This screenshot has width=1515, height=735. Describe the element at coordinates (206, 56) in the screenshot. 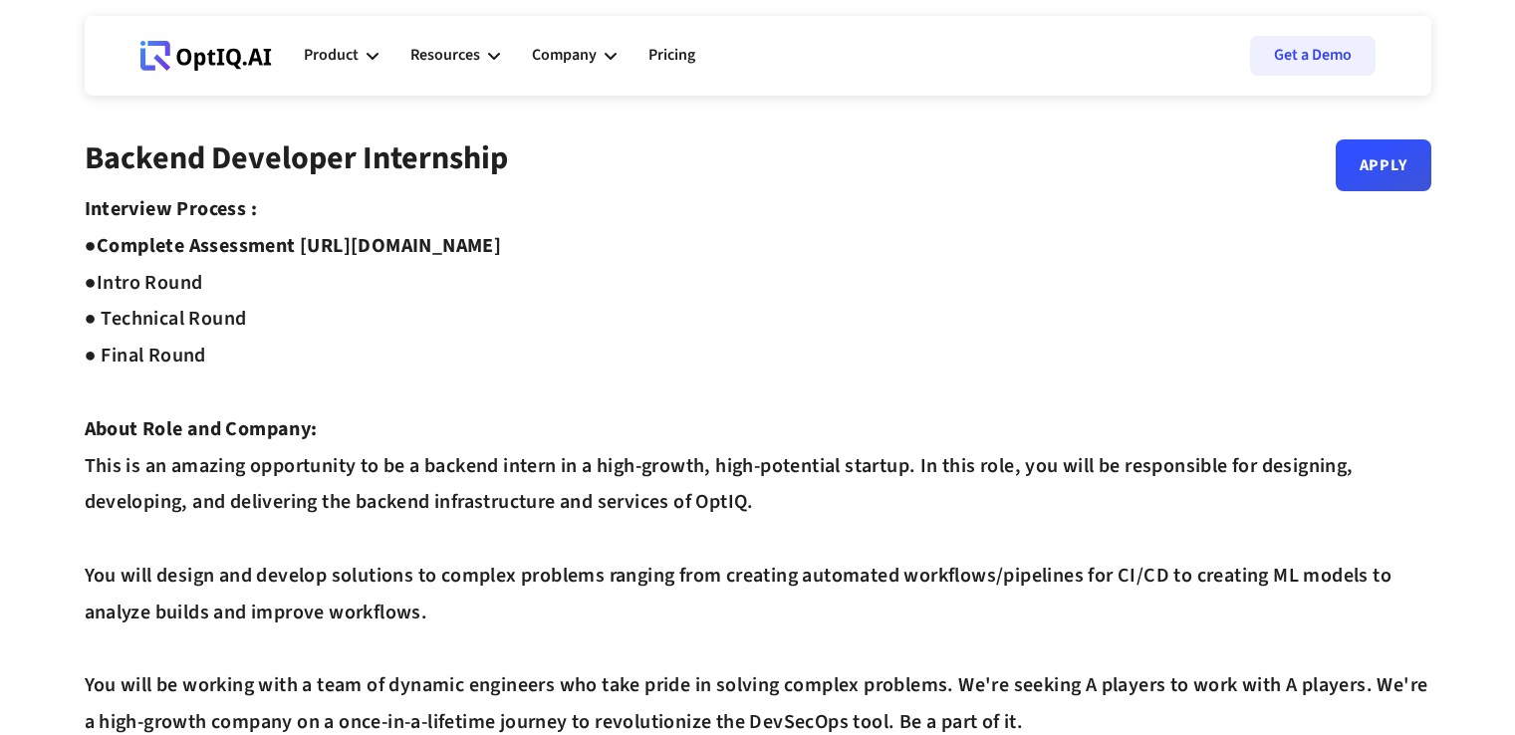

I see `a: Webflow Homepage` at that location.